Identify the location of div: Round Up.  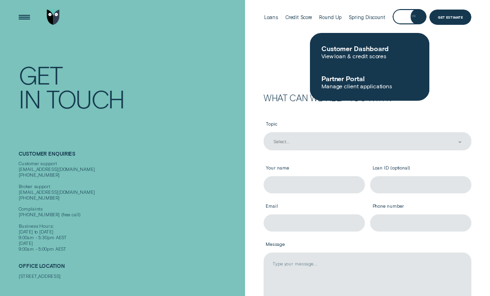
(330, 17).